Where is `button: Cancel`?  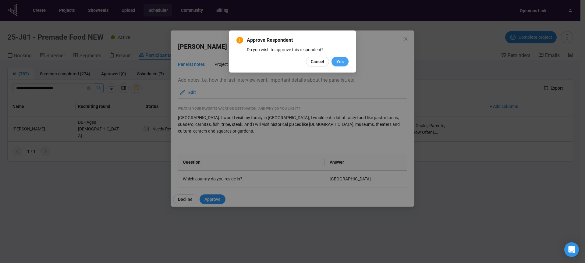 button: Cancel is located at coordinates (317, 62).